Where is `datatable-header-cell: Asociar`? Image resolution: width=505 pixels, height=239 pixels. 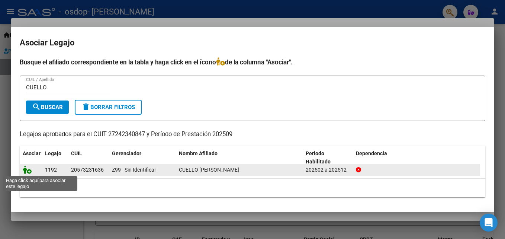 datatable-header-cell: Asociar is located at coordinates (31, 158).